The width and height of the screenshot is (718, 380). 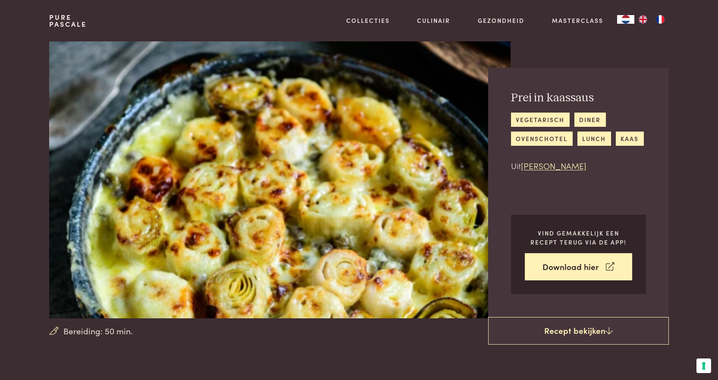 What do you see at coordinates (578, 166) in the screenshot?
I see `p: Uit` at bounding box center [578, 166].